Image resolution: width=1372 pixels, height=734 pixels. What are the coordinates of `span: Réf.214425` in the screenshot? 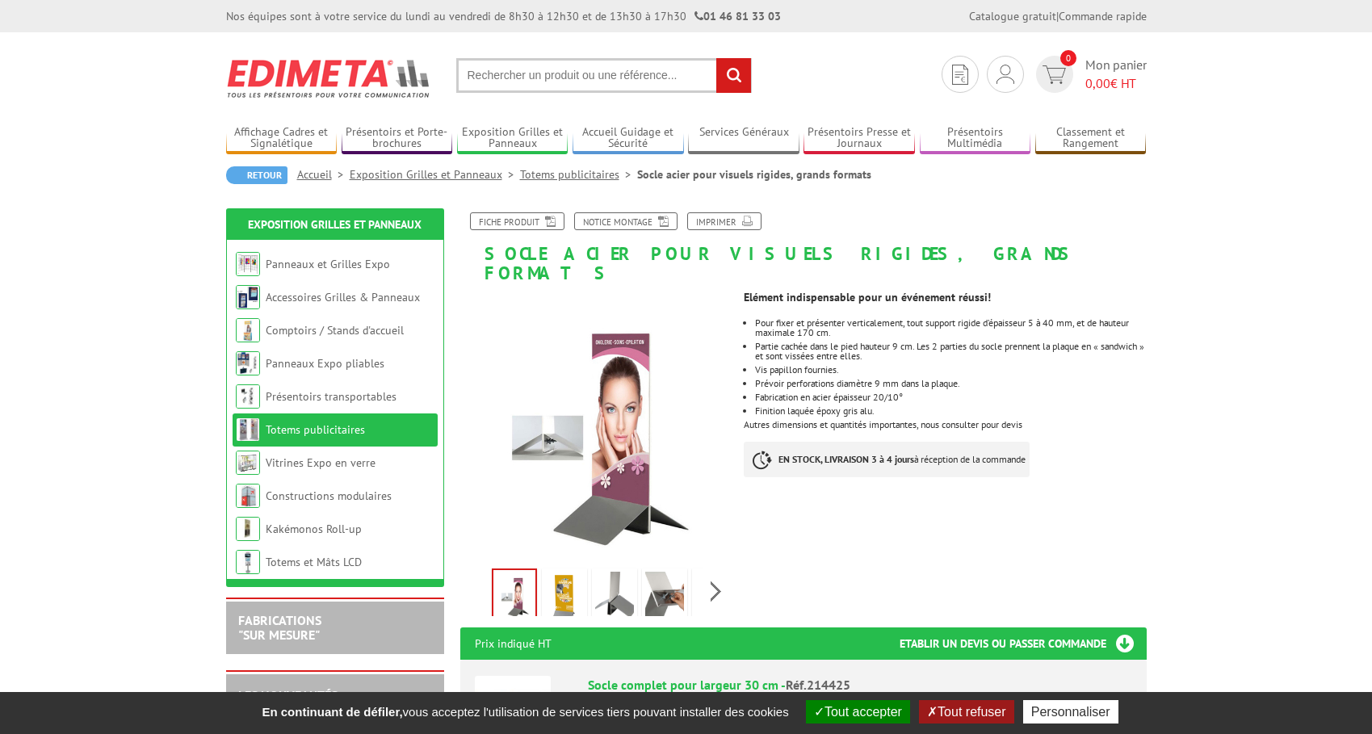 It's located at (818, 685).